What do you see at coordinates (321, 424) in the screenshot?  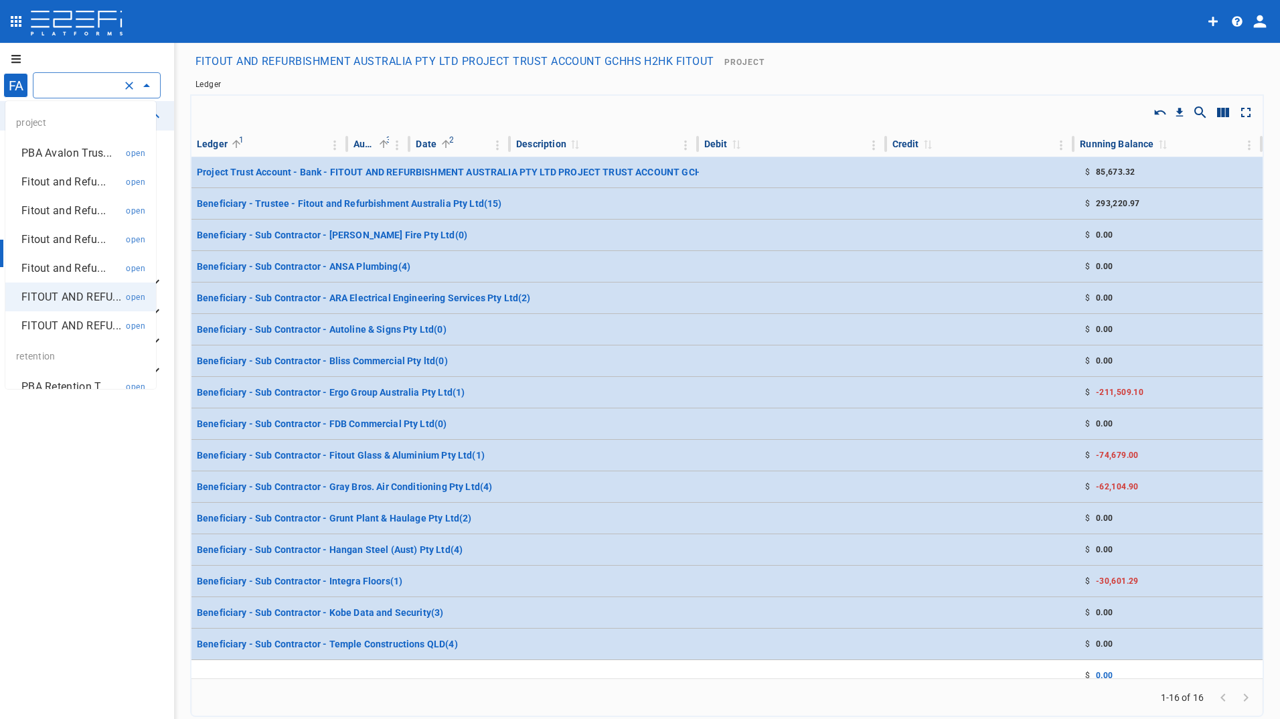 I see `p: Beneficiary - Sub Contractor - FDB Commercial Pty Ltd ( 0 )` at bounding box center [321, 424].